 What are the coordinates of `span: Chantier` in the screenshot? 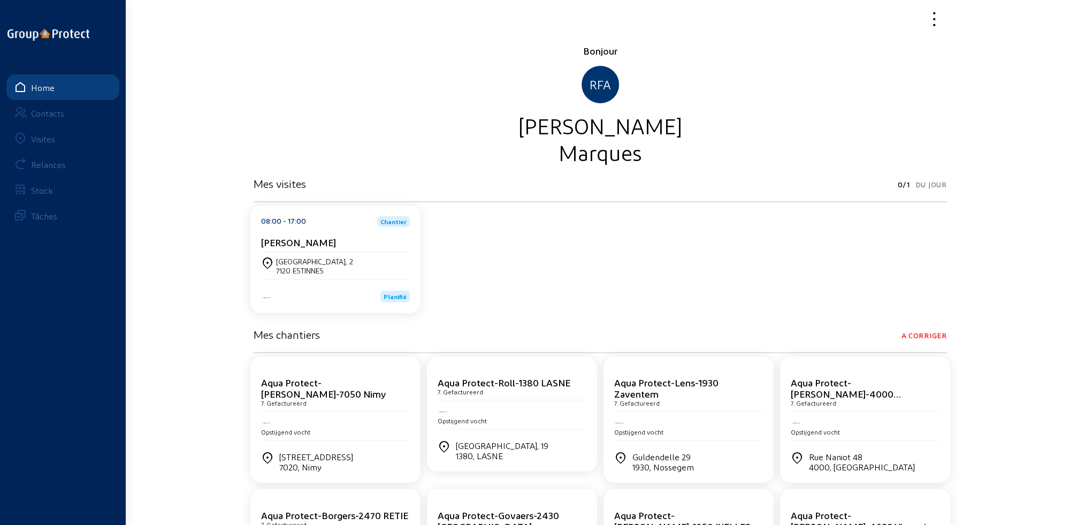 It's located at (393, 221).